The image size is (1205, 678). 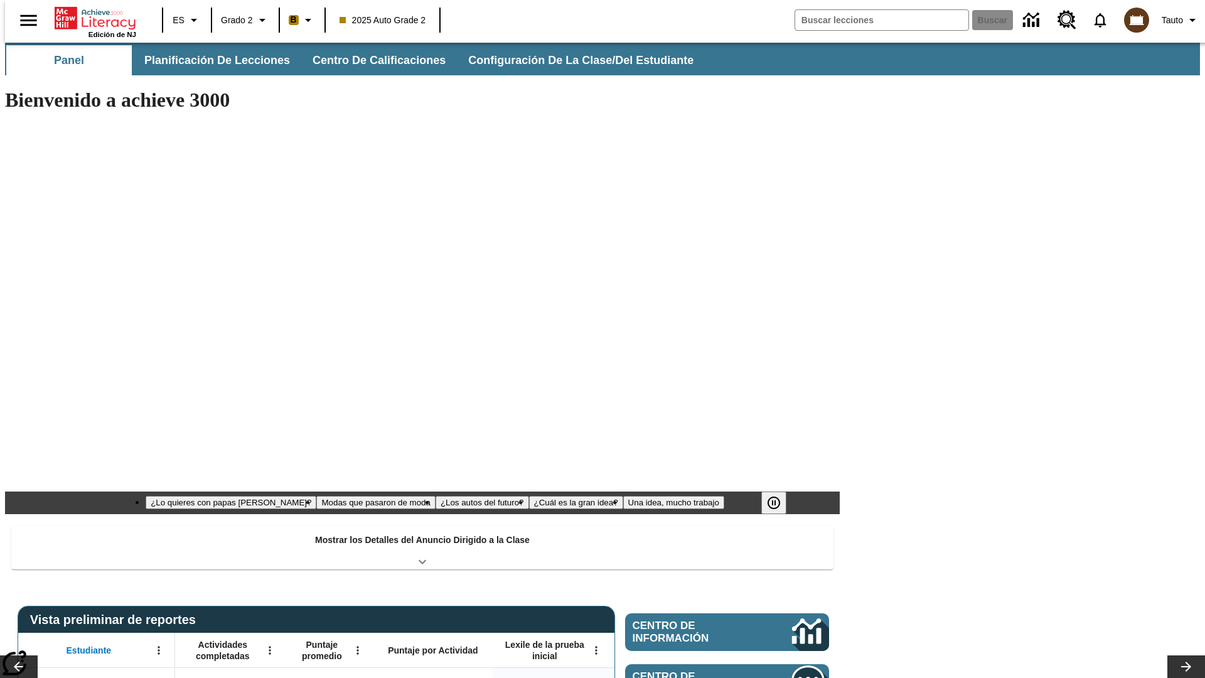 What do you see at coordinates (774, 503) in the screenshot?
I see `button: Pausar` at bounding box center [774, 503].